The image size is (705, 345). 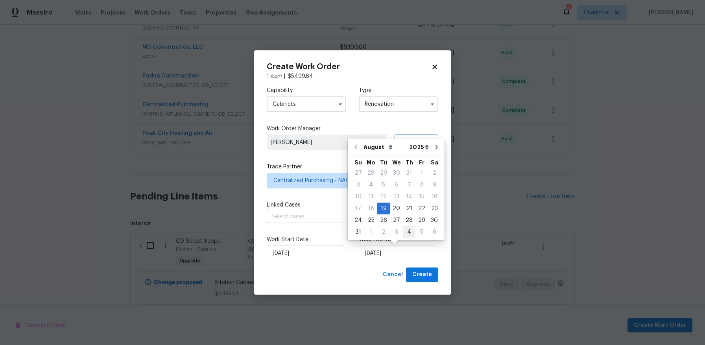 What do you see at coordinates (371, 173) in the screenshot?
I see `div: Mon Jul 28 2025` at bounding box center [371, 173].